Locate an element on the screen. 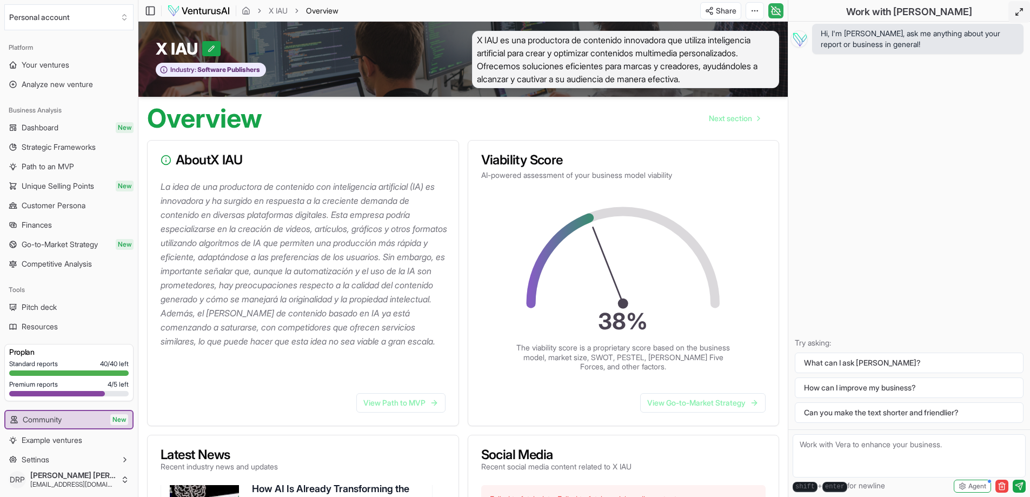 The height and width of the screenshot is (497, 1030). a: View Path to MVP is located at coordinates (401, 403).